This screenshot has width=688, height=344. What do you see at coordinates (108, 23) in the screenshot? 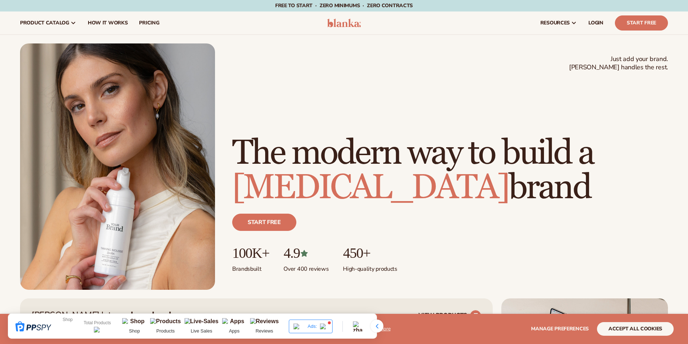
I see `a: How It Works` at bounding box center [108, 23].